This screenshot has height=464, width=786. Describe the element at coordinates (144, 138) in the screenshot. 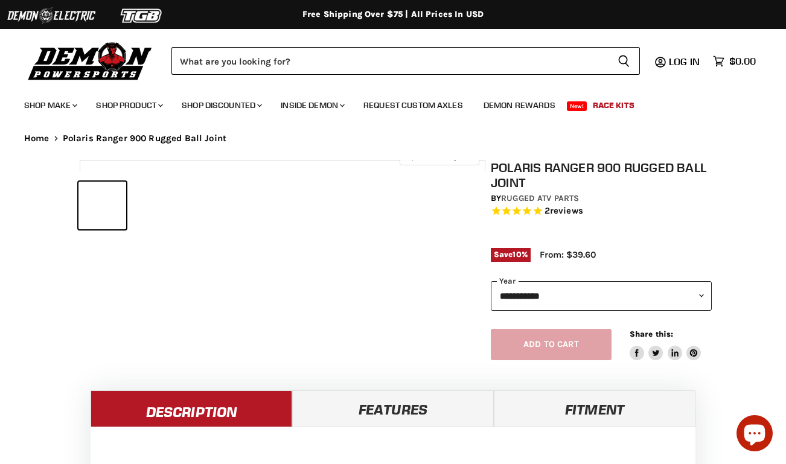

I see `span: Polaris Ranger 900 Rugged Ball Joint` at that location.